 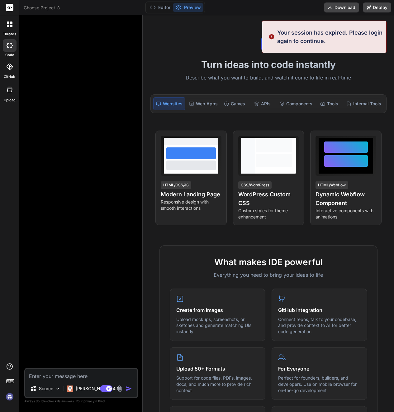 I want to click on h2: What makes IDE powerful, so click(x=268, y=262).